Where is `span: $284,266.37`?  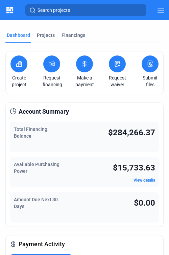
span: $284,266.37 is located at coordinates (131, 132).